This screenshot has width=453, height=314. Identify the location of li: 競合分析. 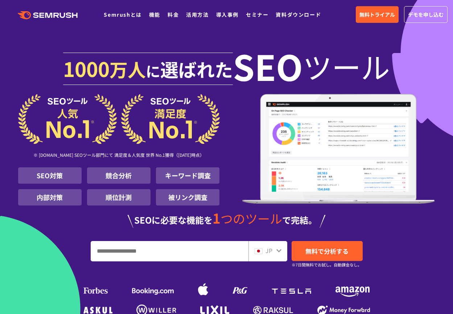
(119, 175).